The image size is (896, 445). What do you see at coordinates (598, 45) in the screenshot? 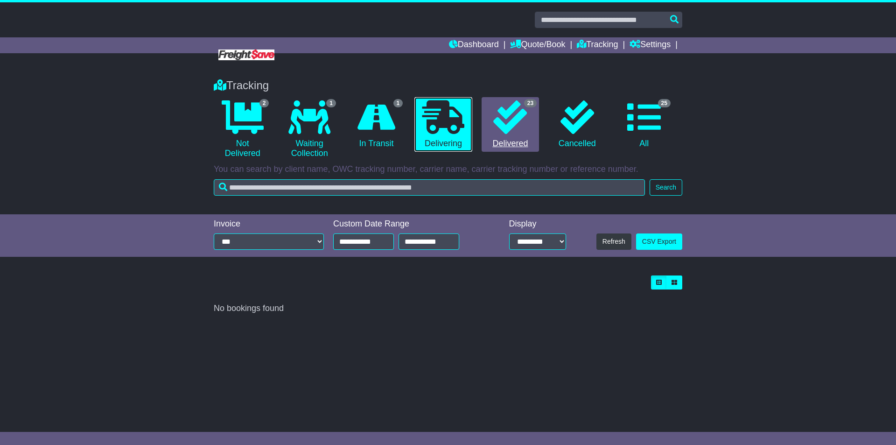
I see `a: Tracking` at bounding box center [598, 45].